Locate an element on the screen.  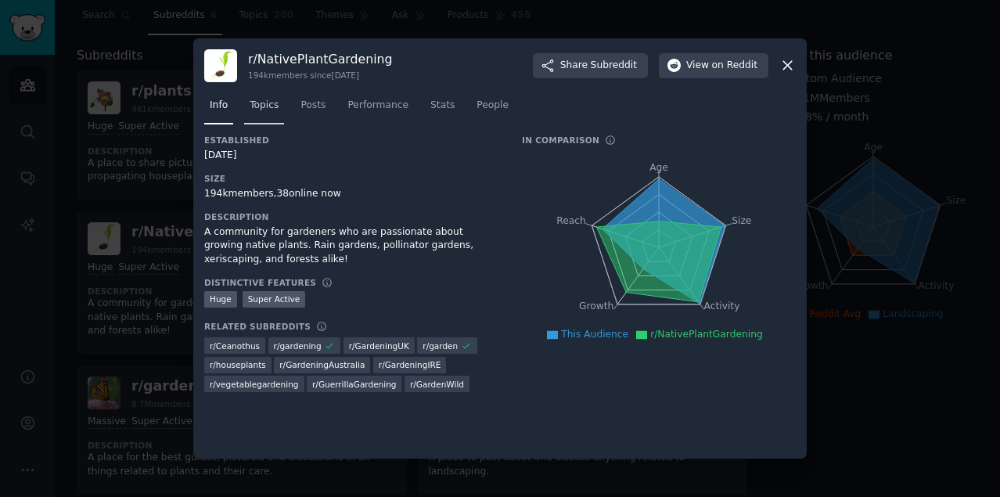
h3: In Comparison is located at coordinates (560, 140).